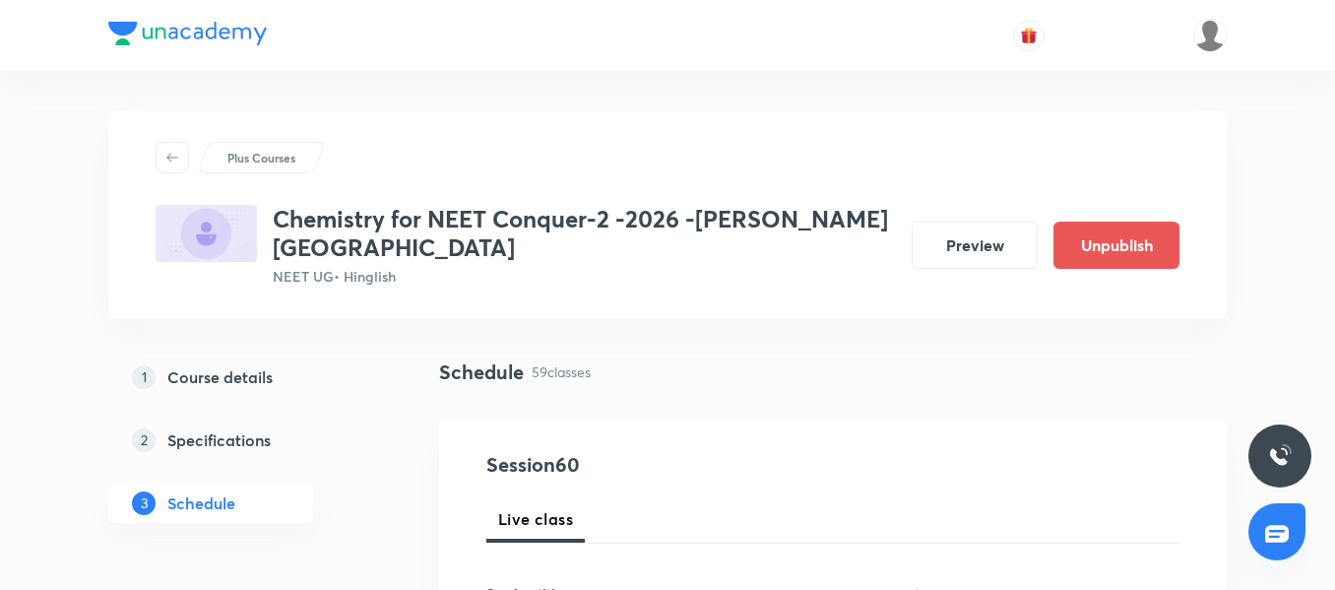 Image resolution: width=1335 pixels, height=590 pixels. What do you see at coordinates (144, 440) in the screenshot?
I see `p: 2` at bounding box center [144, 440].